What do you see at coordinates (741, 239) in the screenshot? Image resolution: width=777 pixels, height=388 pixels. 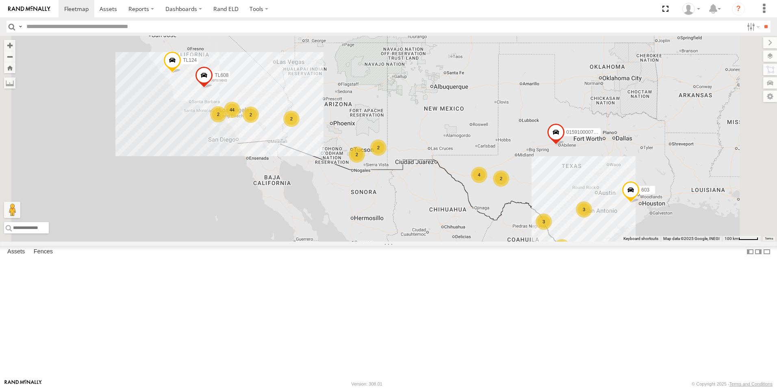 I see `button: Map Scale: 100 km per 45 pixels` at bounding box center [741, 239].